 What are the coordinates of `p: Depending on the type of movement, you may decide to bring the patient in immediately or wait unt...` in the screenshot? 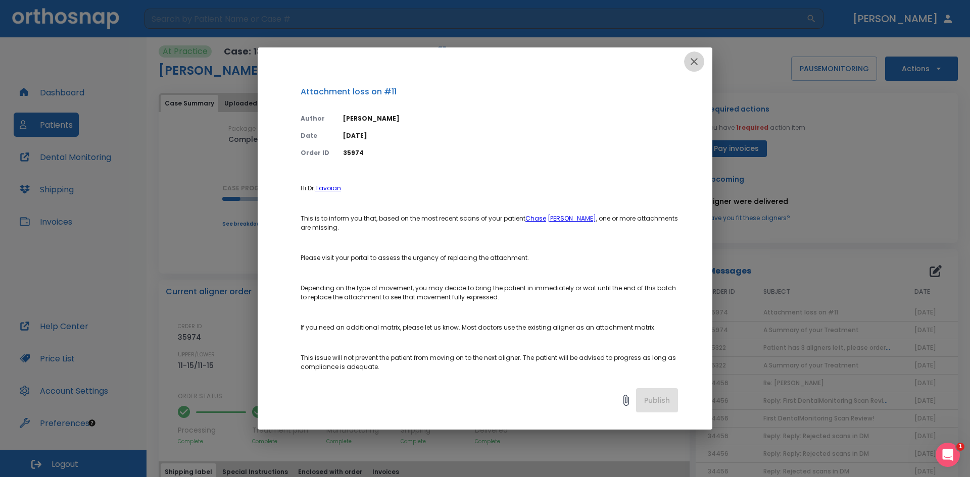 It's located at (489, 293).